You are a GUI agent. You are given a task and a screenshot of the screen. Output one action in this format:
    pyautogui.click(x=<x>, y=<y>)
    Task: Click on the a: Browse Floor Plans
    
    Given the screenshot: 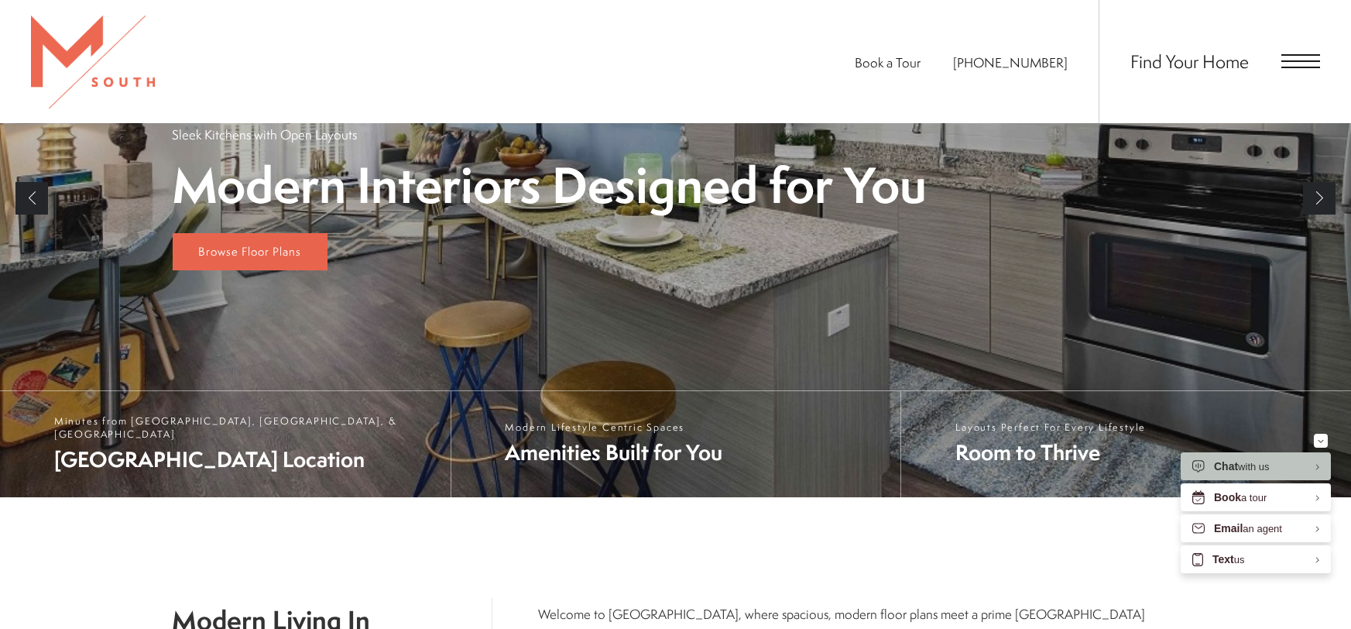 What is the action you would take?
    pyautogui.click(x=250, y=252)
    